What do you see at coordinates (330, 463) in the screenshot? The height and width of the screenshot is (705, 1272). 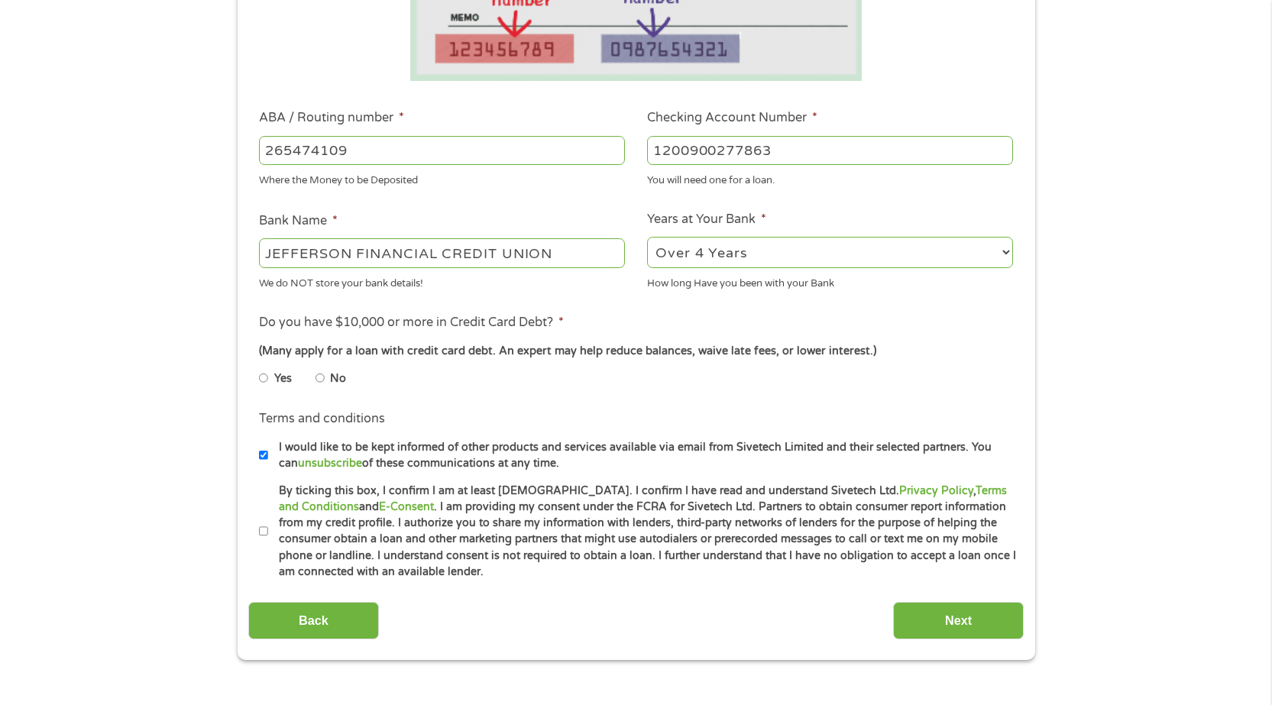 I see `a: unsubscribe` at bounding box center [330, 463].